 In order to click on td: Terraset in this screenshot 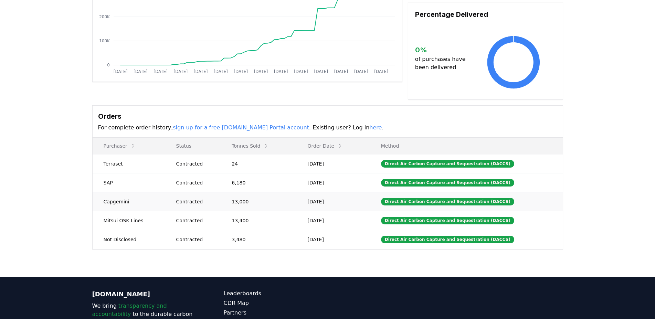, I will do `click(129, 163)`.